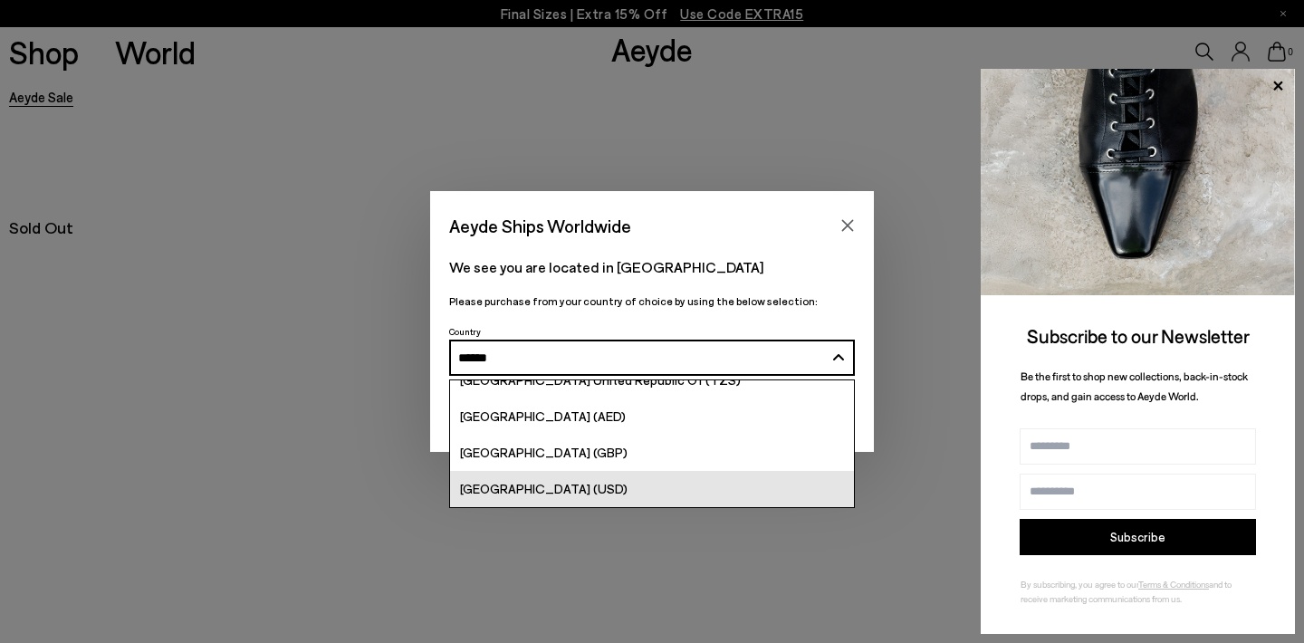 Image resolution: width=1304 pixels, height=643 pixels. I want to click on a: Terms & Conditions, so click(1174, 584).